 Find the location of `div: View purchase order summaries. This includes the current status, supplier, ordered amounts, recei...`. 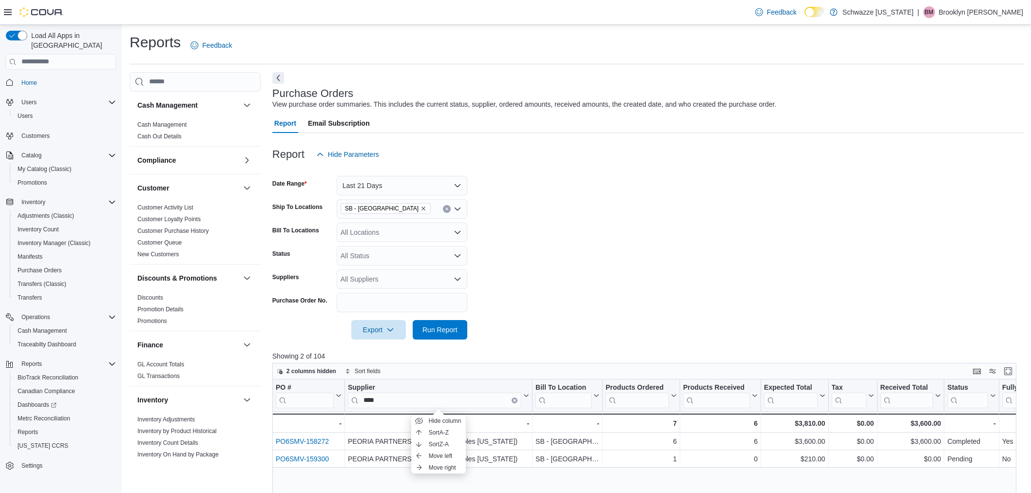

div: View purchase order summaries. This includes the current status, supplier, ordered amounts, recei... is located at coordinates (524, 104).